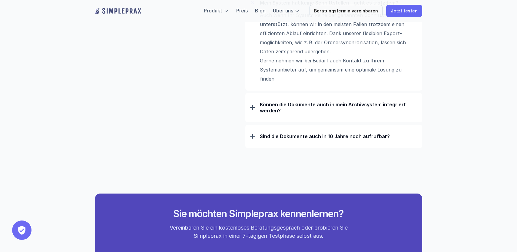 The height and width of the screenshot is (252, 517). What do you see at coordinates (404, 11) in the screenshot?
I see `a: Jetzt testen` at bounding box center [404, 11].